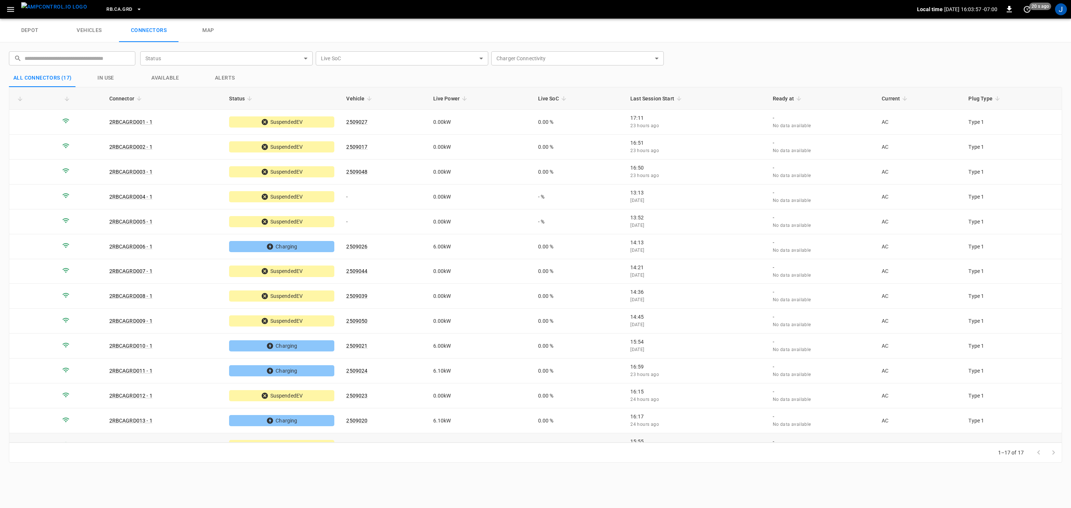 This screenshot has width=1071, height=508. What do you see at coordinates (357, 321) in the screenshot?
I see `a: 2509050` at bounding box center [357, 321].